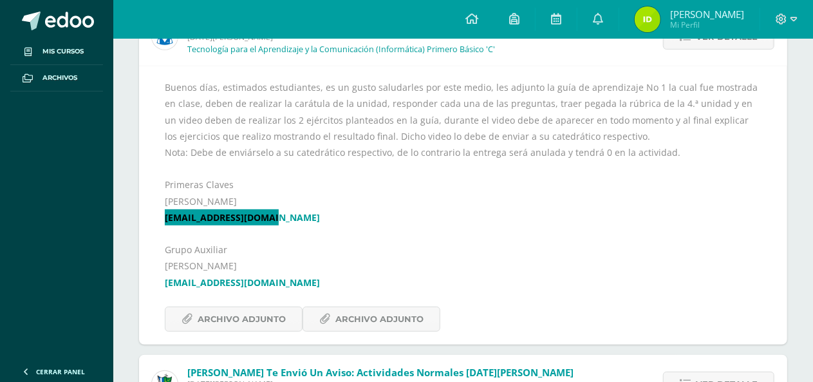  What do you see at coordinates (57, 78) in the screenshot?
I see `a: Archivos` at bounding box center [57, 78].